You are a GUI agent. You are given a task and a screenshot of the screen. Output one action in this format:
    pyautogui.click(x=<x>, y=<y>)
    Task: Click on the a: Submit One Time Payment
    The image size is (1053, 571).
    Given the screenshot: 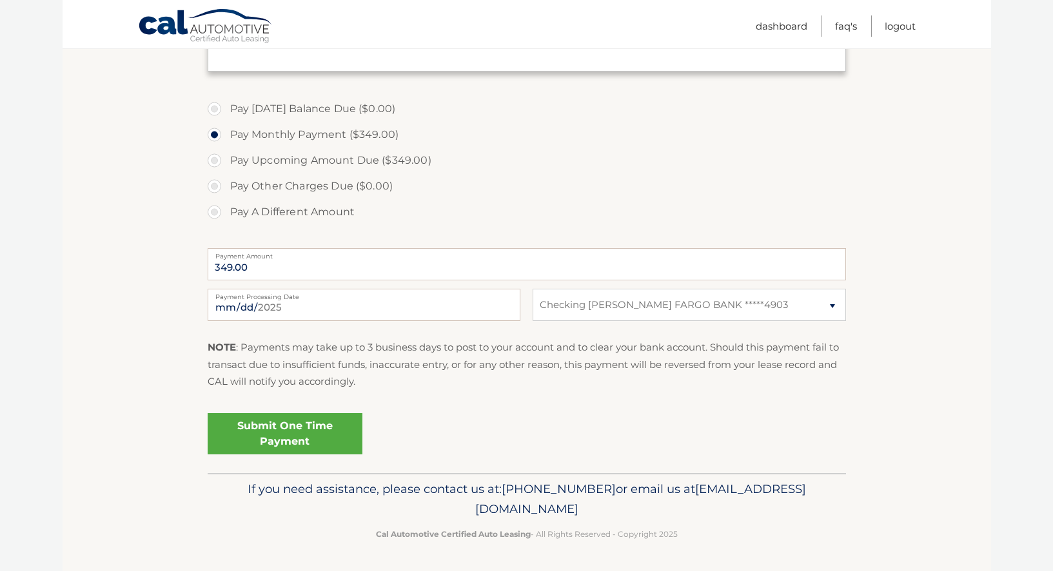 What is the action you would take?
    pyautogui.click(x=285, y=434)
    